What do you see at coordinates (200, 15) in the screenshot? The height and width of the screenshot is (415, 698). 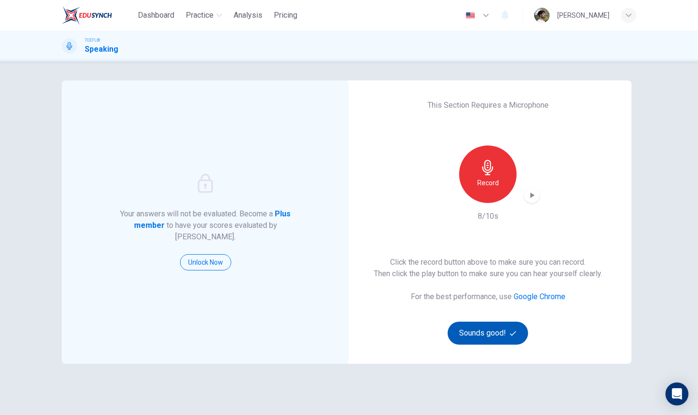 I see `span: Practice` at bounding box center [200, 15].